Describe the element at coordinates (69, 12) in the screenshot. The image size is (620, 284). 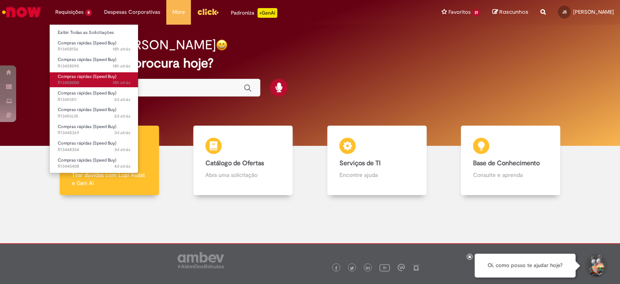
I see `span: Requisições` at that location.